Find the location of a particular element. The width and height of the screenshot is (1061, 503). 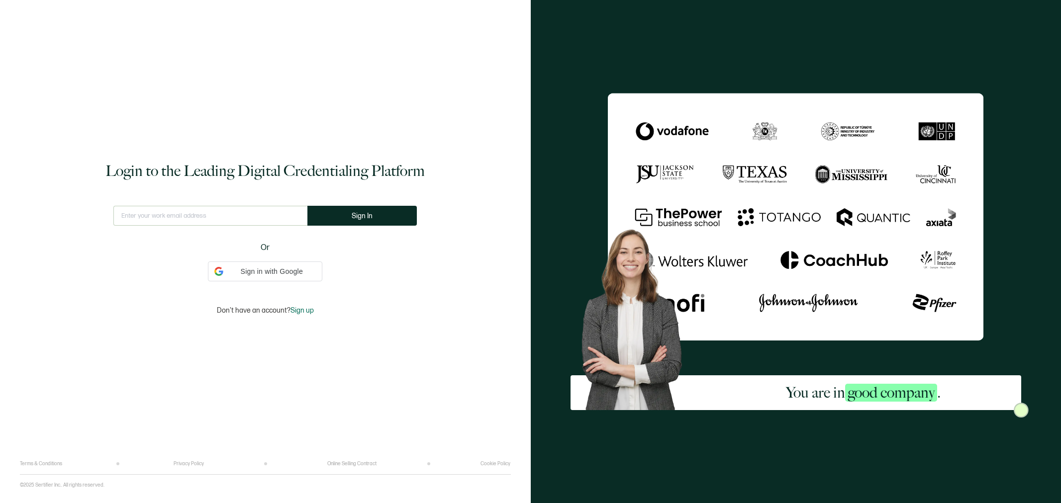

img: Sertifier Login - You are in <span class="strong-h">good company</span>. is located at coordinates (795, 217).